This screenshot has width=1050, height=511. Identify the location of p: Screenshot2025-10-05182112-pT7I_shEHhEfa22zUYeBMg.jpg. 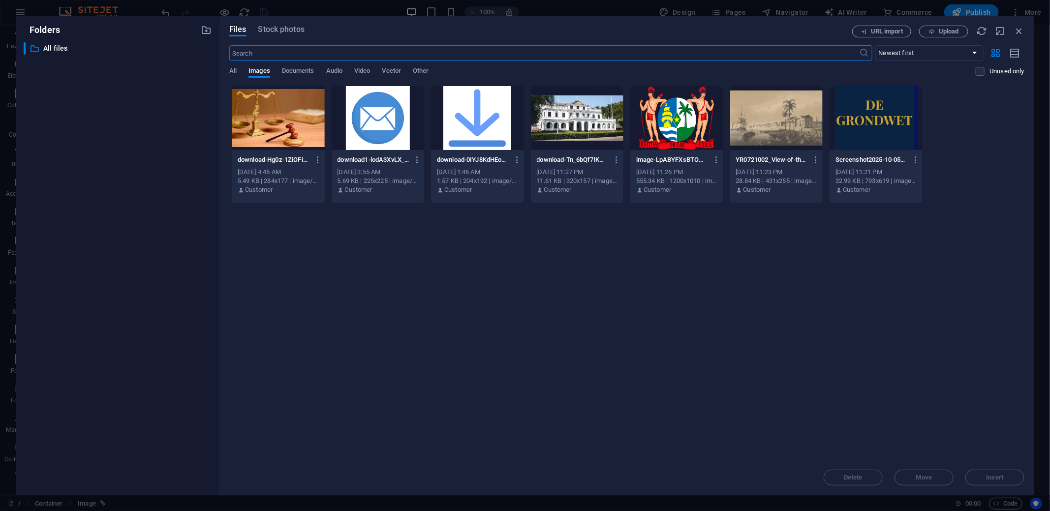
(872, 160).